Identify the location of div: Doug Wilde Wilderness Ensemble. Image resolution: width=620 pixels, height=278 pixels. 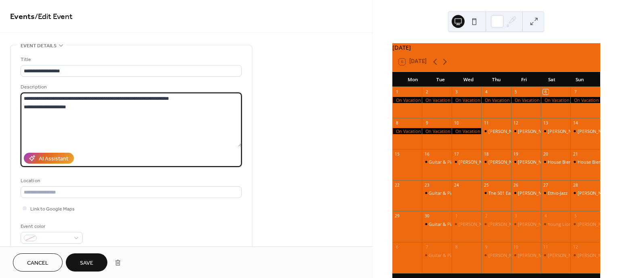
(496, 131).